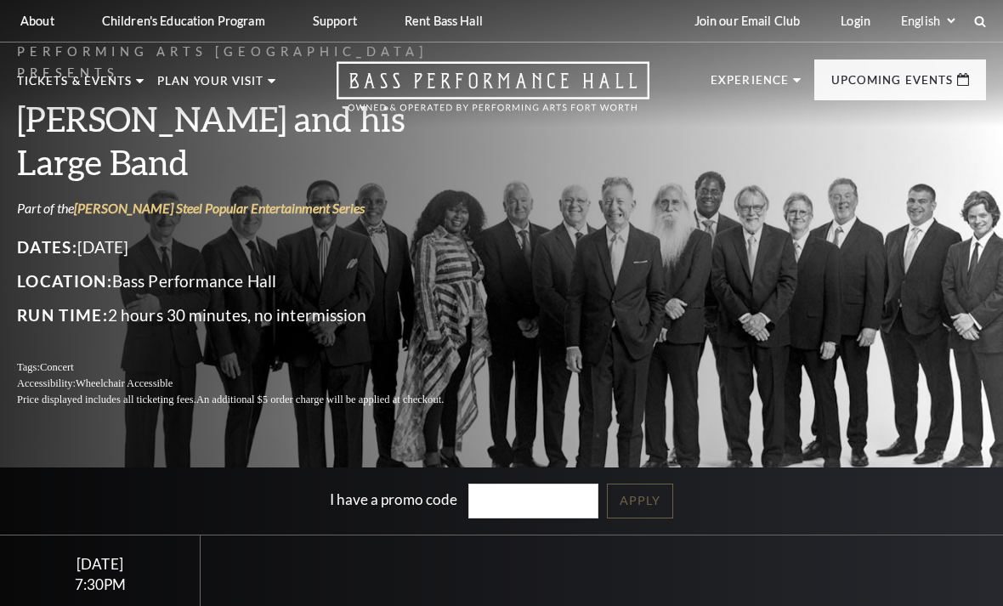 This screenshot has height=606, width=1003. What do you see at coordinates (210, 86) in the screenshot?
I see `p: Plan Your Visit` at bounding box center [210, 86].